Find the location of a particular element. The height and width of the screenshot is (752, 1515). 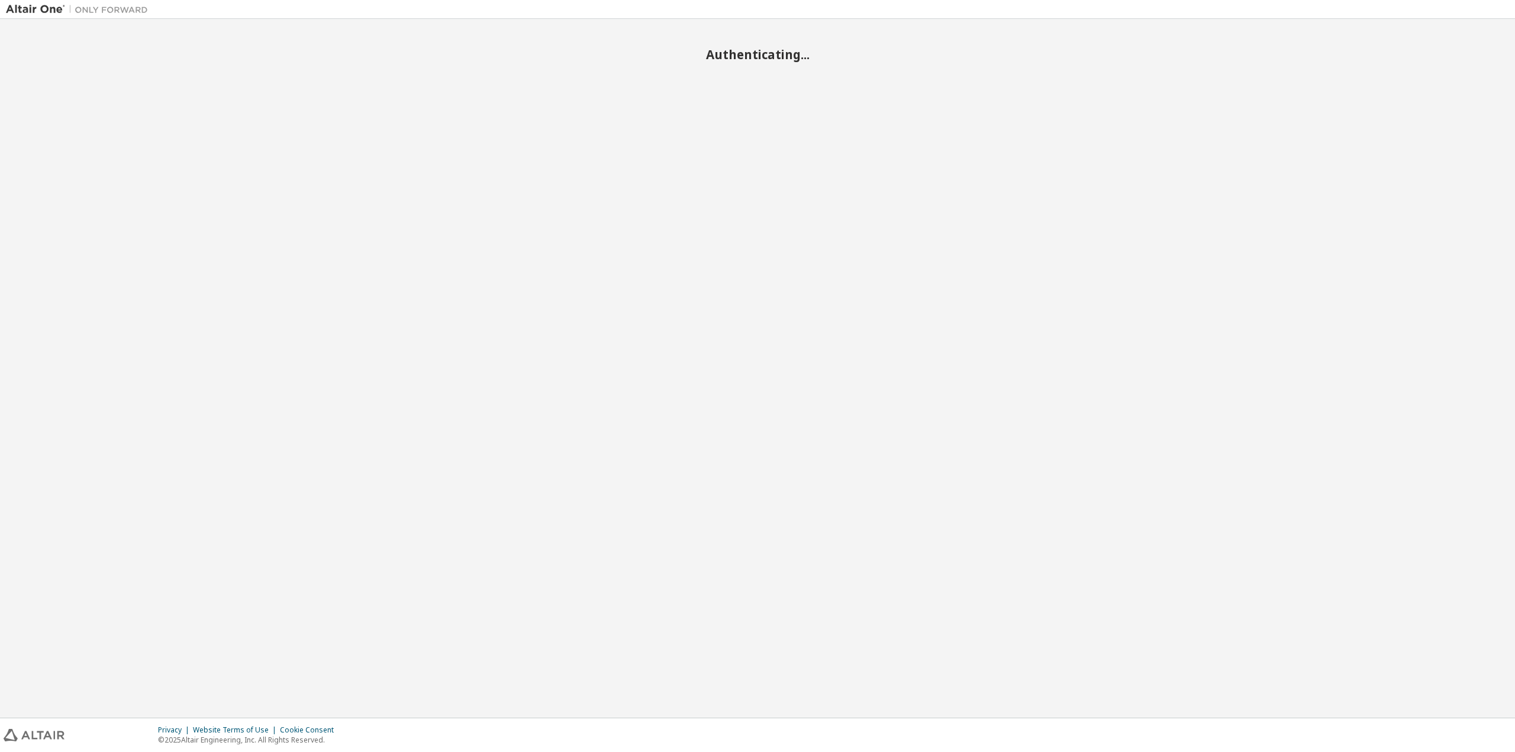

div: Cookie Consent is located at coordinates (310, 730).